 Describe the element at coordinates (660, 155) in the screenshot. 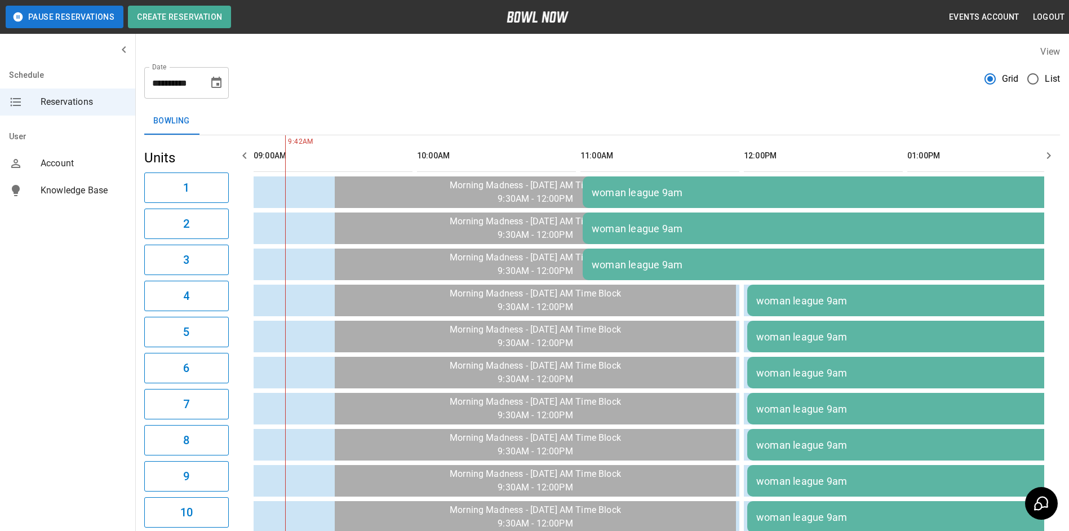

I see `th: 11:00AM` at that location.